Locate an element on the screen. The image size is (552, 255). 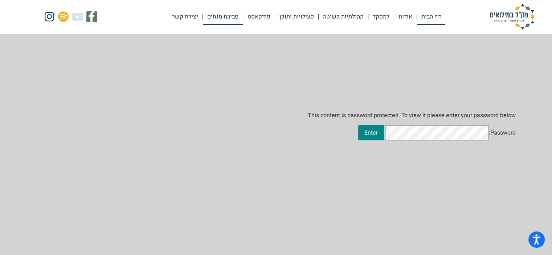
a: קהילתיות כשיטה is located at coordinates (343, 17).